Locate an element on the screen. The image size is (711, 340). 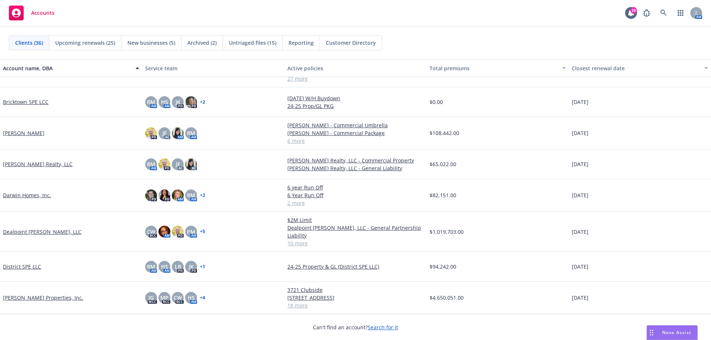
span: $1,019,703.00 is located at coordinates (447, 232).